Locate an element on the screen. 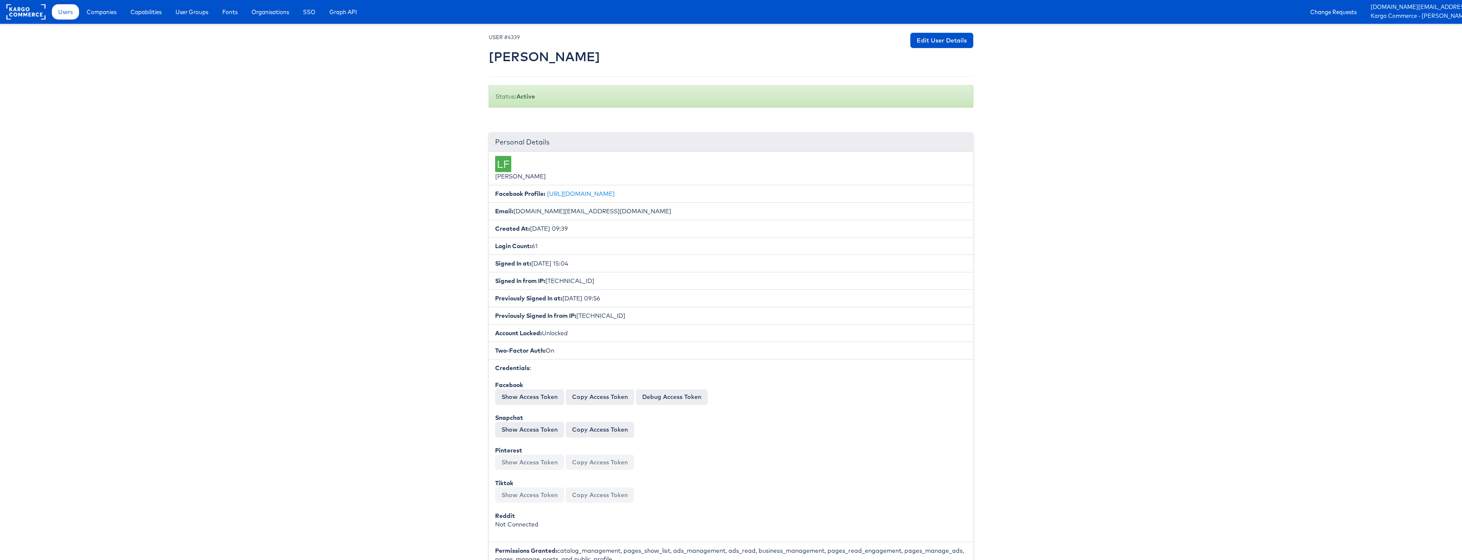 This screenshot has height=560, width=1462. b: Created At: is located at coordinates (513, 229).